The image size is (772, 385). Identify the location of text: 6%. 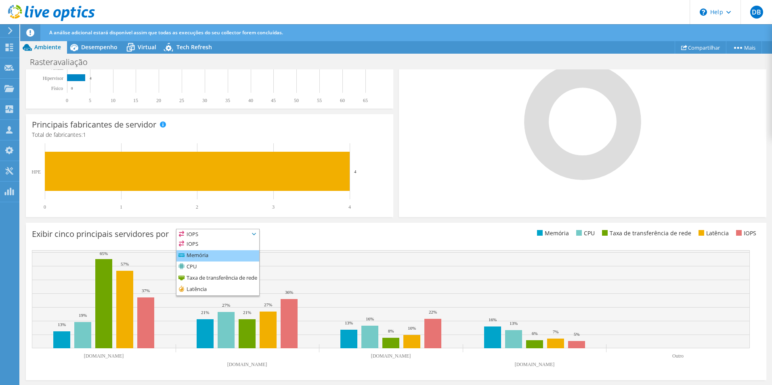
(535, 334).